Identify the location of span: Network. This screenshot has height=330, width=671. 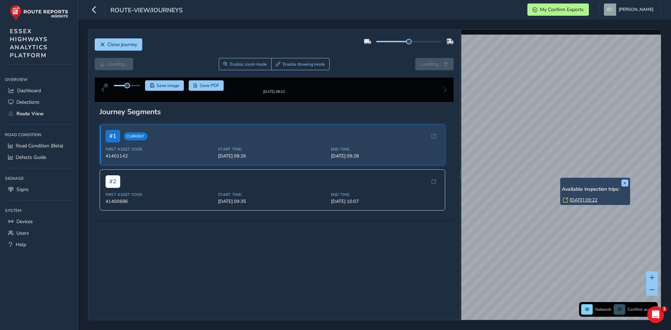
(603, 310).